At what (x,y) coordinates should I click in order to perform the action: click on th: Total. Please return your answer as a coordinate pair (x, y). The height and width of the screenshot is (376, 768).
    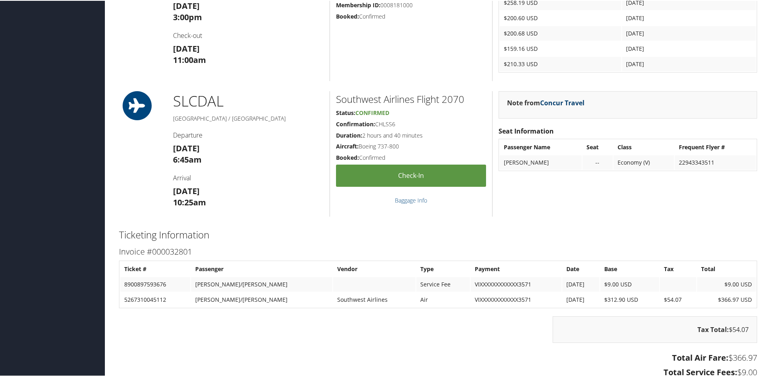
    Looking at the image, I should click on (727, 268).